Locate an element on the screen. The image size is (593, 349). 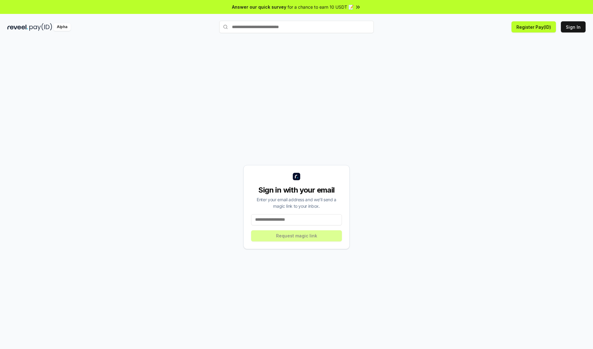
button: Register Pay(ID) is located at coordinates (534, 27).